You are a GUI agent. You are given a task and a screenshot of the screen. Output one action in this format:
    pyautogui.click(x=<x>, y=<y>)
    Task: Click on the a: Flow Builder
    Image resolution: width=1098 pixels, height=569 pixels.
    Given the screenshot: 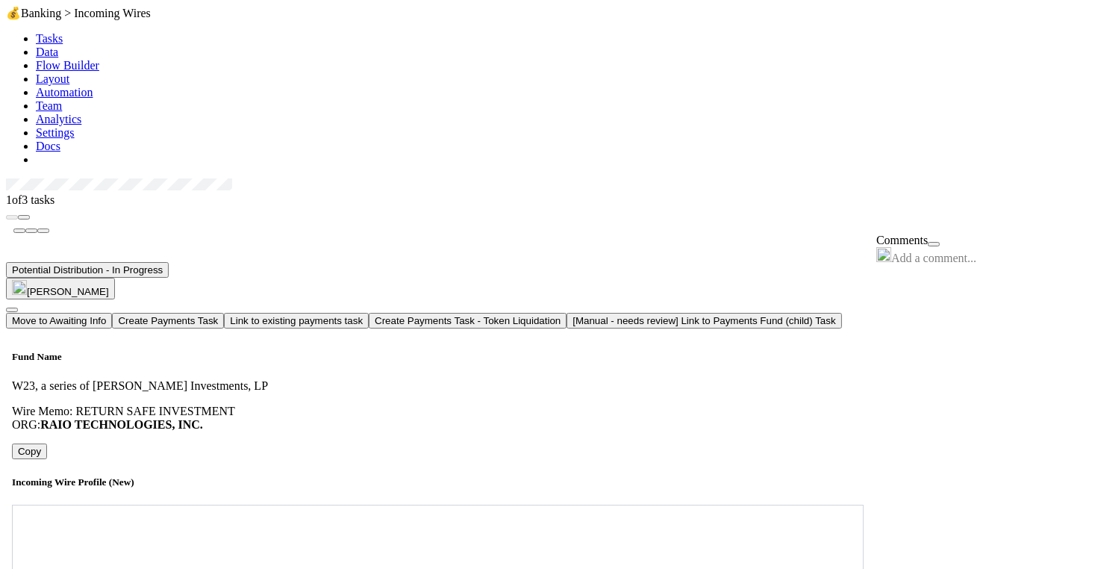 What is the action you would take?
    pyautogui.click(x=67, y=65)
    